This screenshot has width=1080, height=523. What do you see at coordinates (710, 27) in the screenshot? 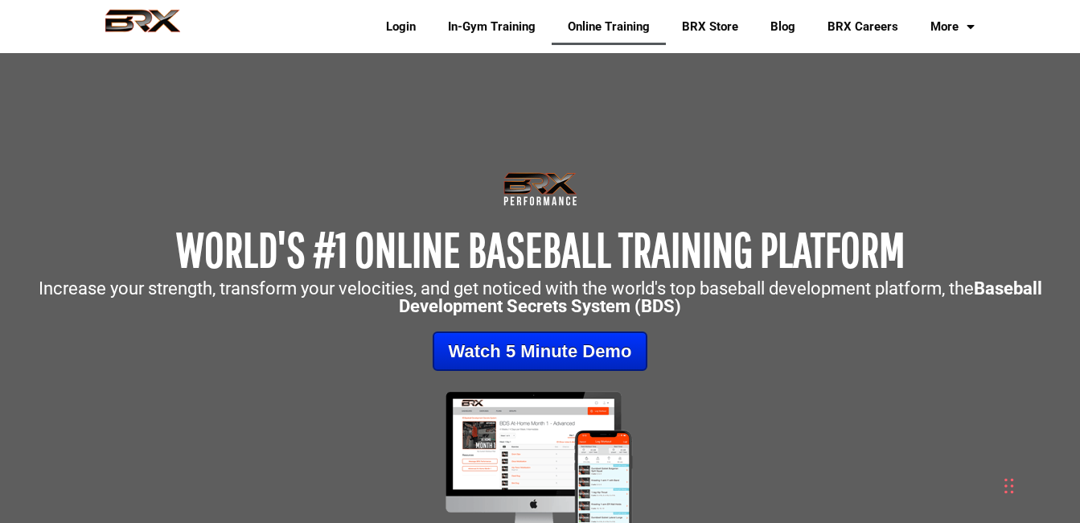
I see `a: BRX Store` at bounding box center [710, 27].